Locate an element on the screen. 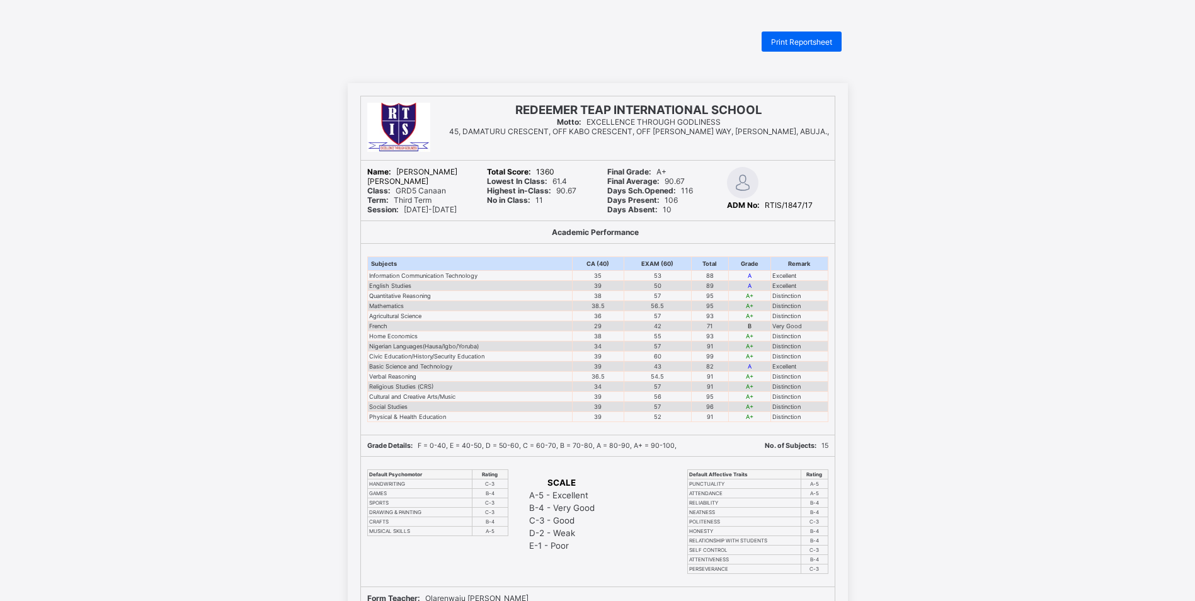  td: 57 is located at coordinates (657, 406).